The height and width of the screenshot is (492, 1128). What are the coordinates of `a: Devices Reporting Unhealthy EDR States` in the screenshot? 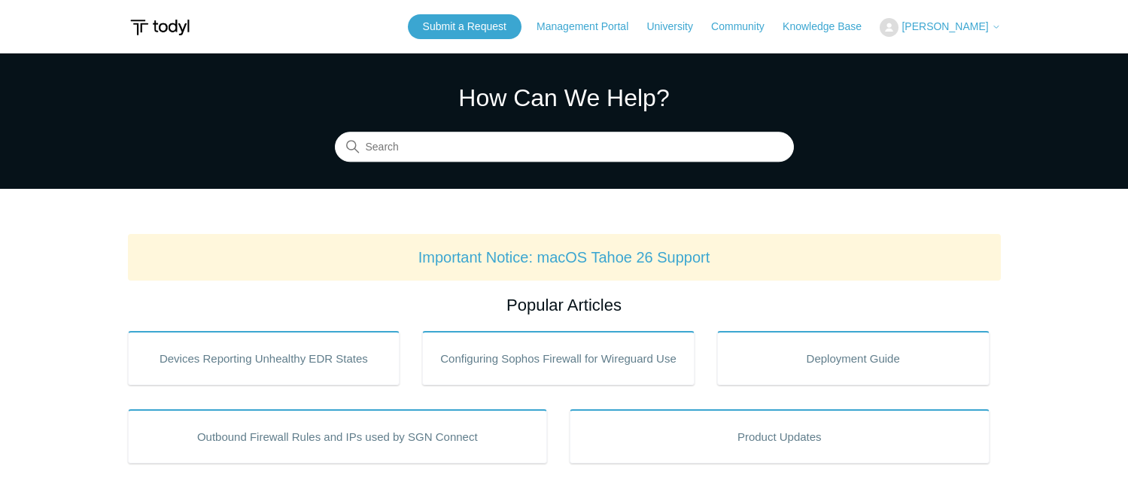 It's located at (264, 358).